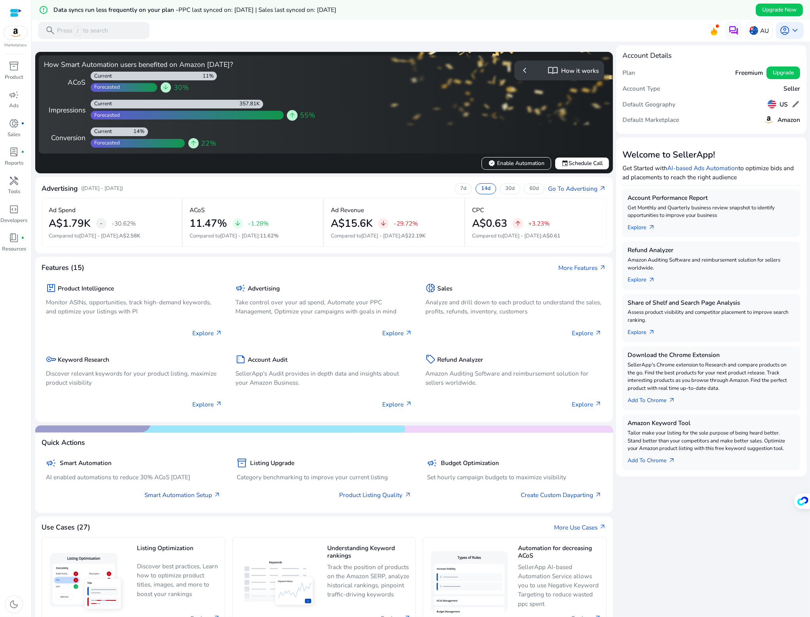 The height and width of the screenshot is (617, 810). I want to click on p: Sales, so click(14, 135).